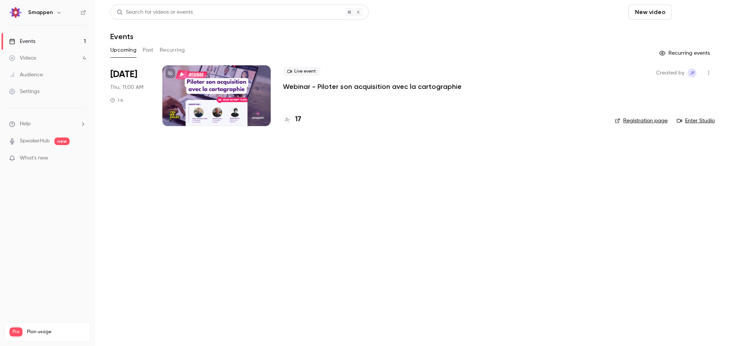 The width and height of the screenshot is (730, 346). Describe the element at coordinates (130, 96) in the screenshot. I see `div: Sep 25 Thu, 11:00 AM (Europe/Paris)` at that location.